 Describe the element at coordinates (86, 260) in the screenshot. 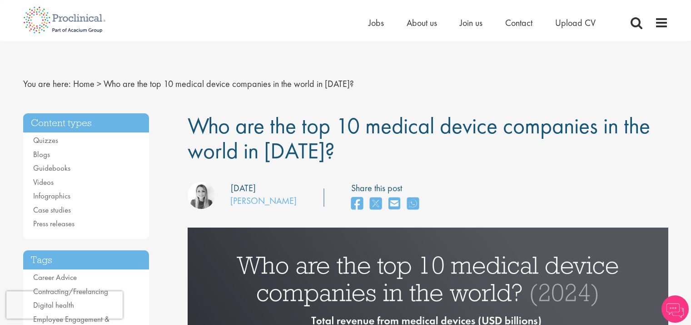

I see `h3: Tags` at that location.